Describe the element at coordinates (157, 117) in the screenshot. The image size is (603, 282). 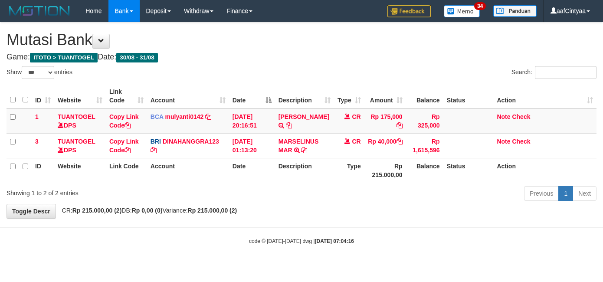
I see `span: BCA` at that location.